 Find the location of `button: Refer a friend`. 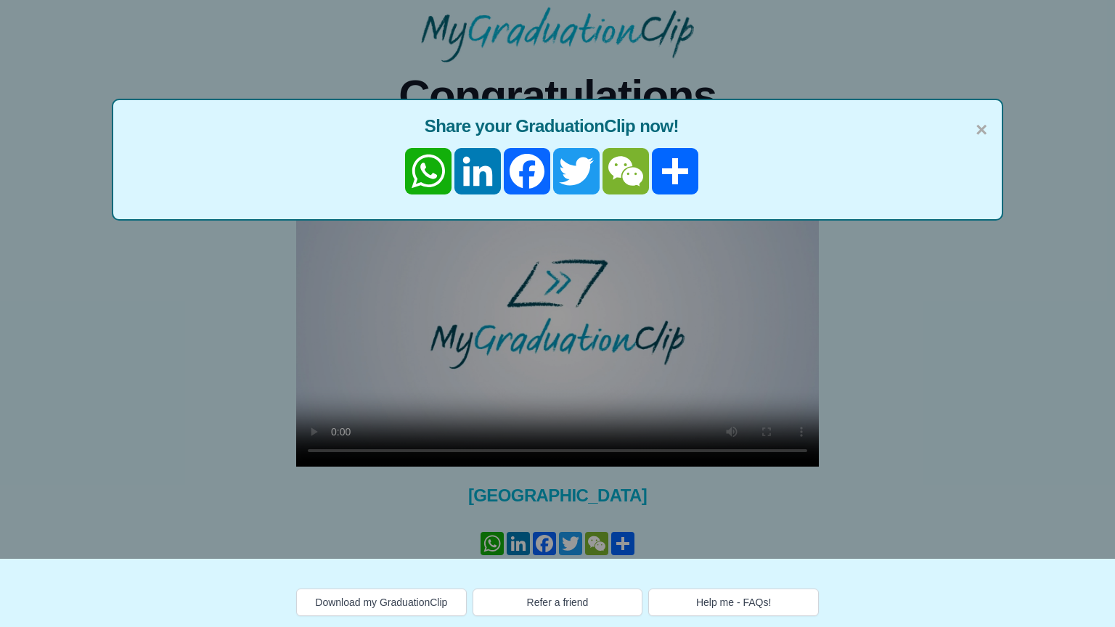

button: Refer a friend is located at coordinates (558, 603).